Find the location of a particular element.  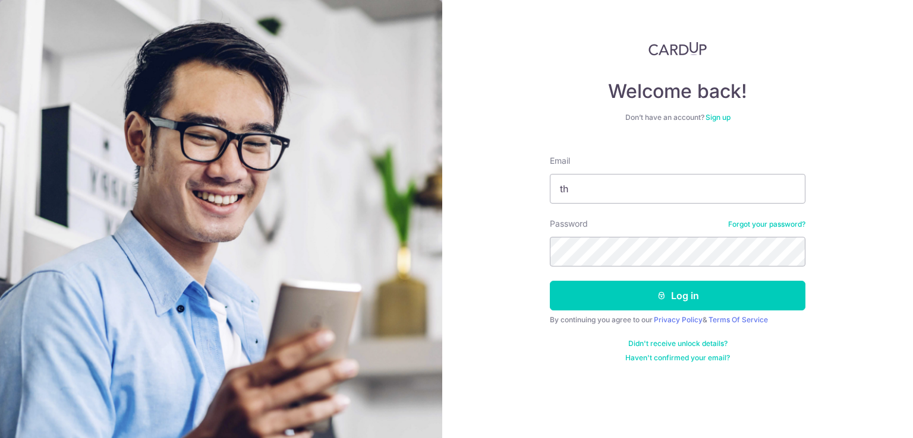

label: Email is located at coordinates (560, 161).